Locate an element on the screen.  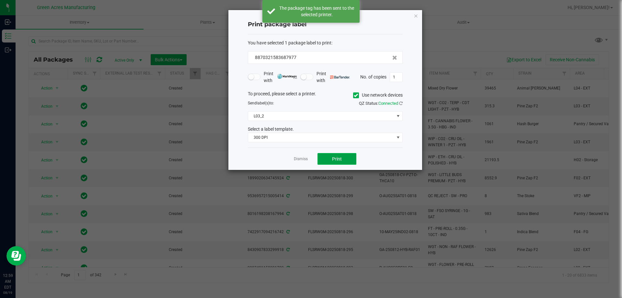
div: The package tag has been sent to the selected printer. is located at coordinates (317, 11).